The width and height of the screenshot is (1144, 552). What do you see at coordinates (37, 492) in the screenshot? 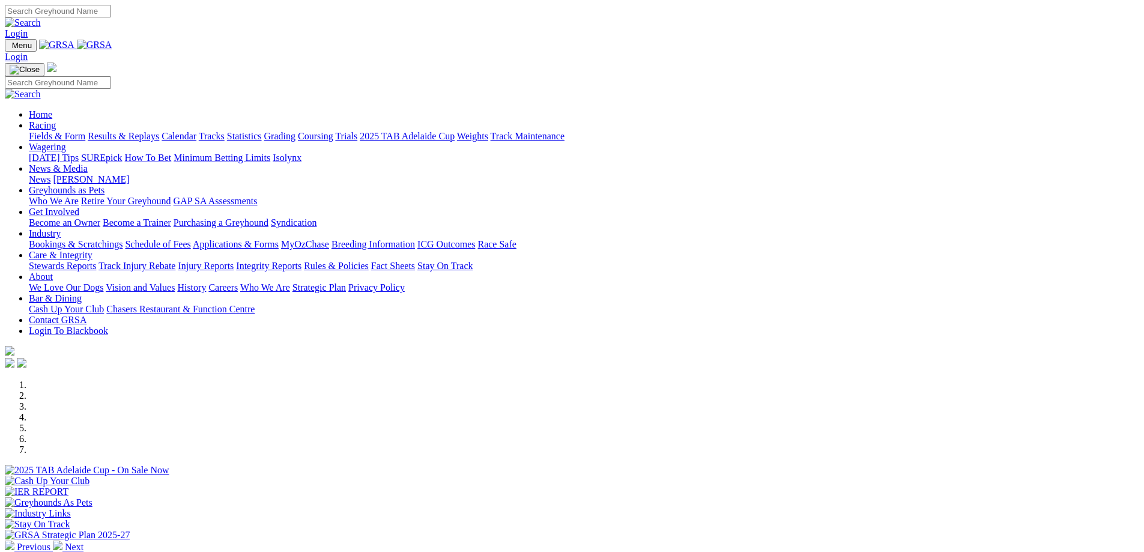
I see `img: IER REPORT` at bounding box center [37, 492].